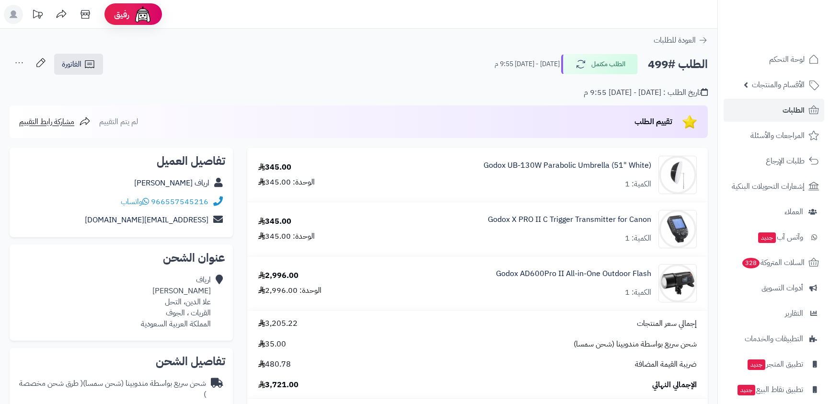 Image resolution: width=830 pixels, height=404 pixels. I want to click on span: تطبيق المتجر, so click(775, 364).